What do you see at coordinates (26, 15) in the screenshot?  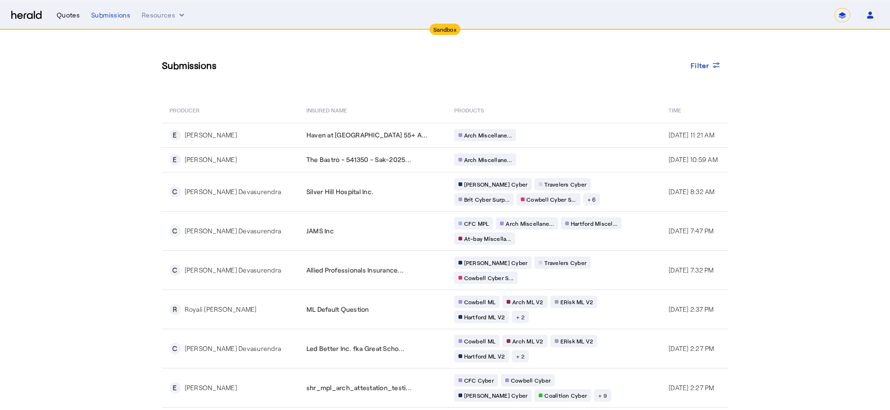 I see `img: Herald Logo` at bounding box center [26, 15].